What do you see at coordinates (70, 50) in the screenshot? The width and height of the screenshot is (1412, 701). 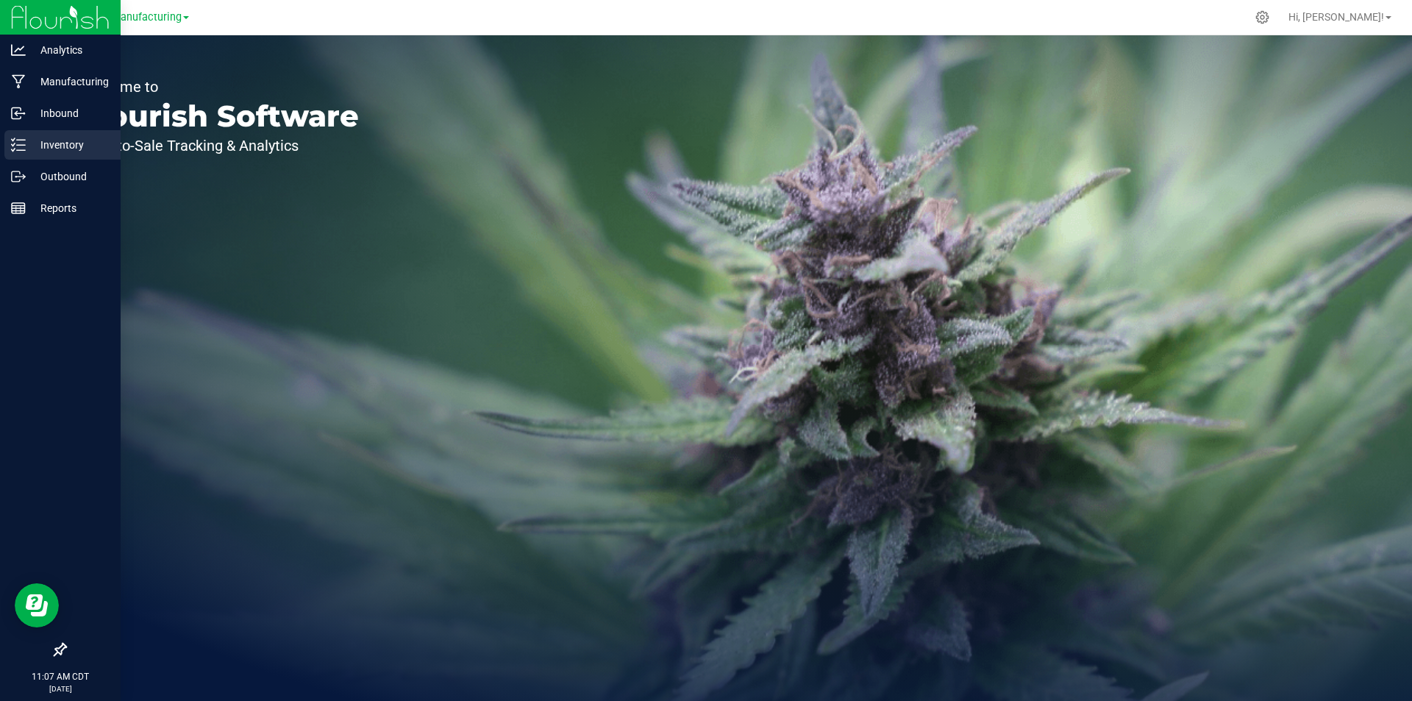 I see `p: Analytics` at bounding box center [70, 50].